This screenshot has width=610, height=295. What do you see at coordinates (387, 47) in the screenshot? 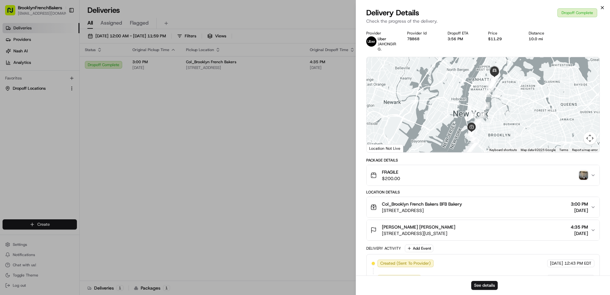
I see `span: JAHONGIR G.` at bounding box center [387, 47].